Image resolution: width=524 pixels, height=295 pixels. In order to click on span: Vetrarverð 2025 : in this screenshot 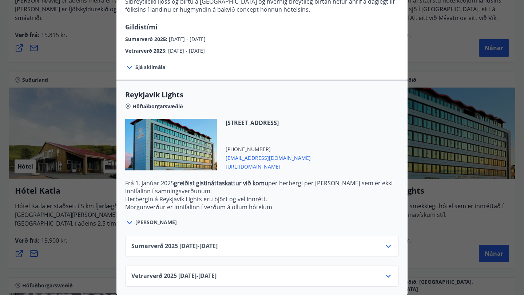, I will do `click(147, 51)`.